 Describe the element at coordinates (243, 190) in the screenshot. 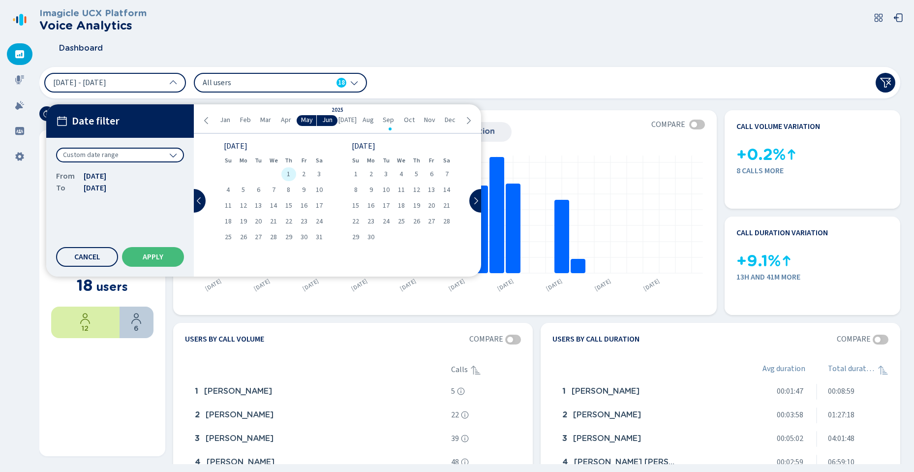

I see `span: 5` at that location.